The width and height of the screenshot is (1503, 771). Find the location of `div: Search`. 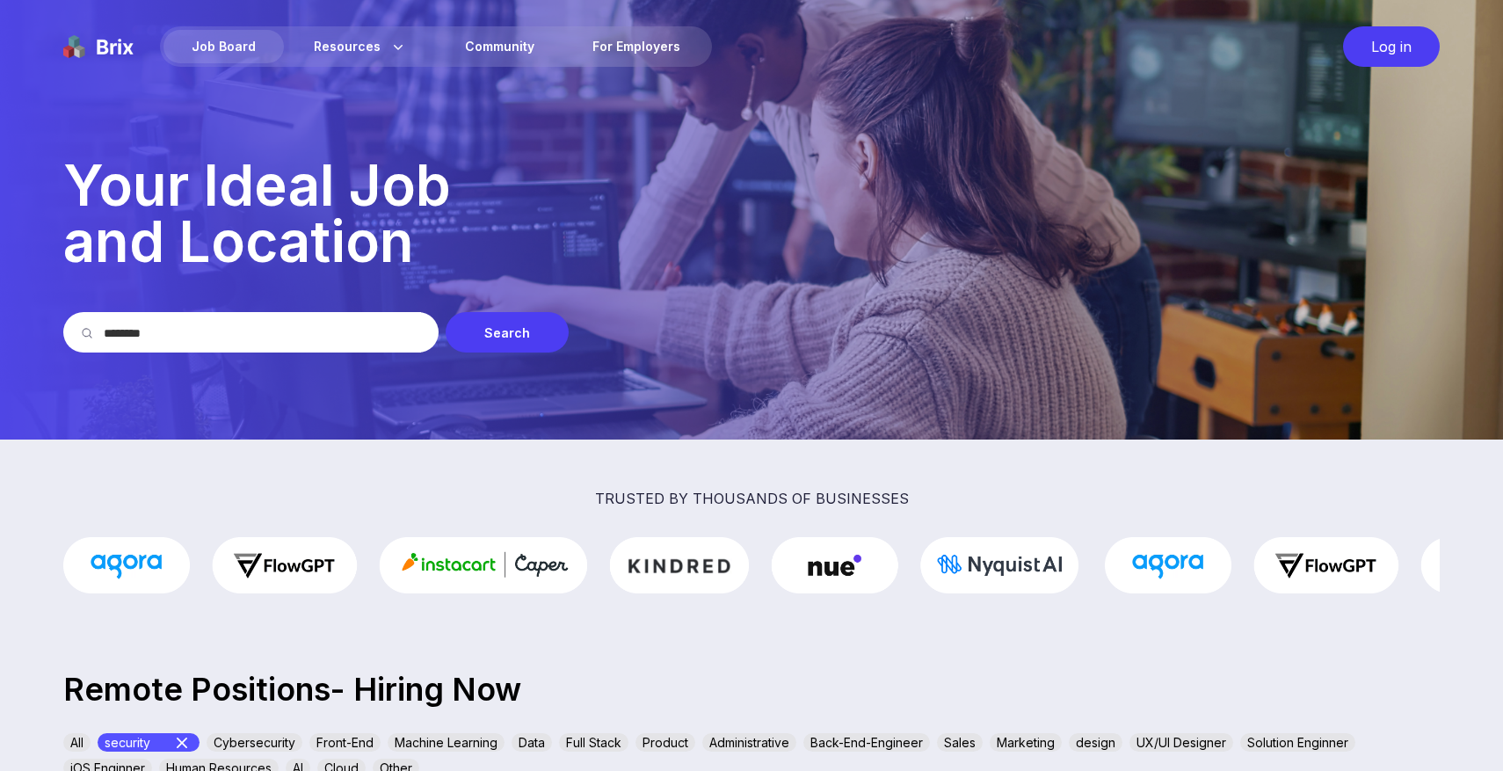

div: Search is located at coordinates (507, 332).